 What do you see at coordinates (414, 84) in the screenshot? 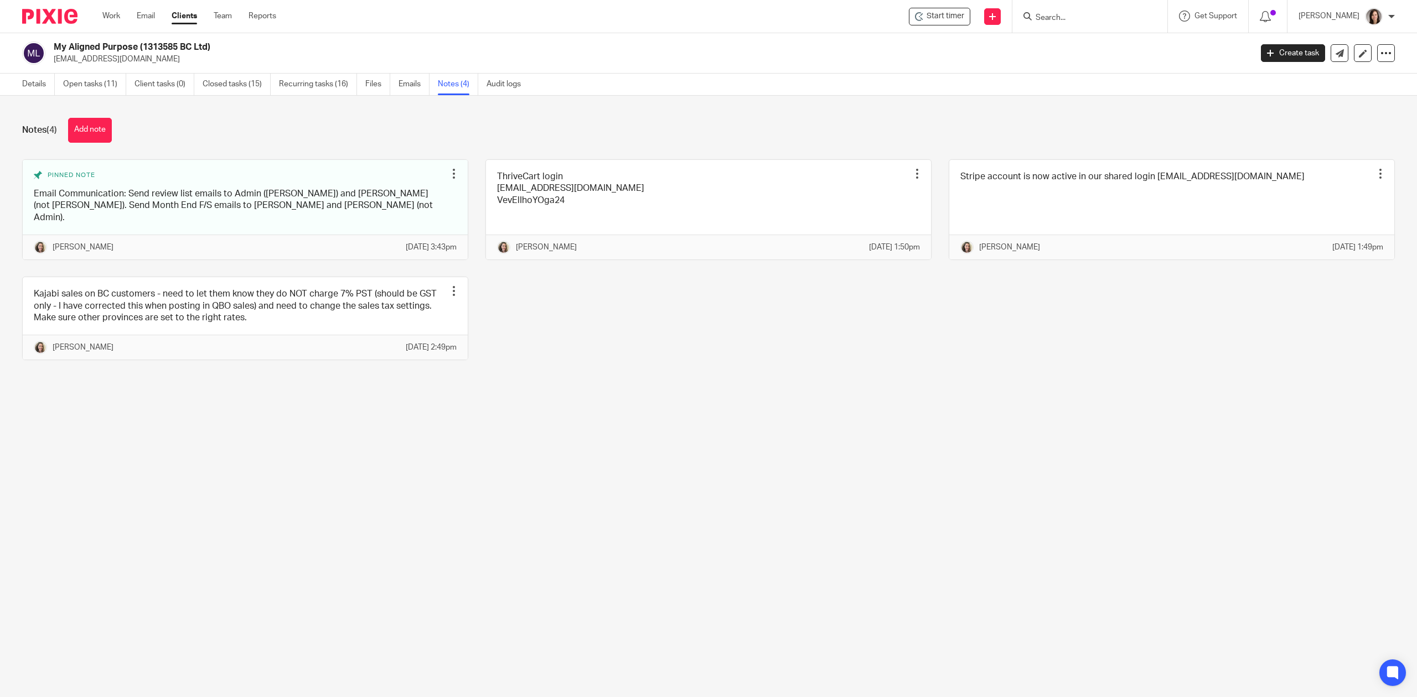
I see `a: Emails` at bounding box center [414, 84].